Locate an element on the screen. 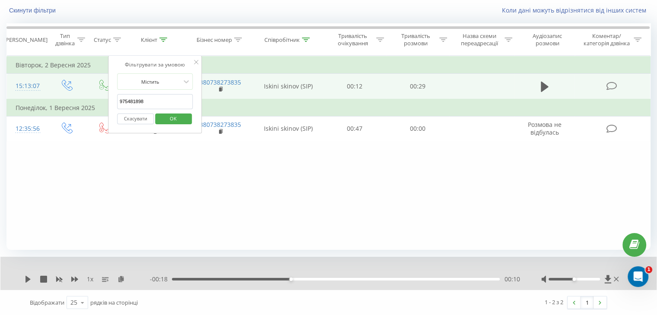 The image size is (657, 315). span: Відображати is located at coordinates (47, 303).